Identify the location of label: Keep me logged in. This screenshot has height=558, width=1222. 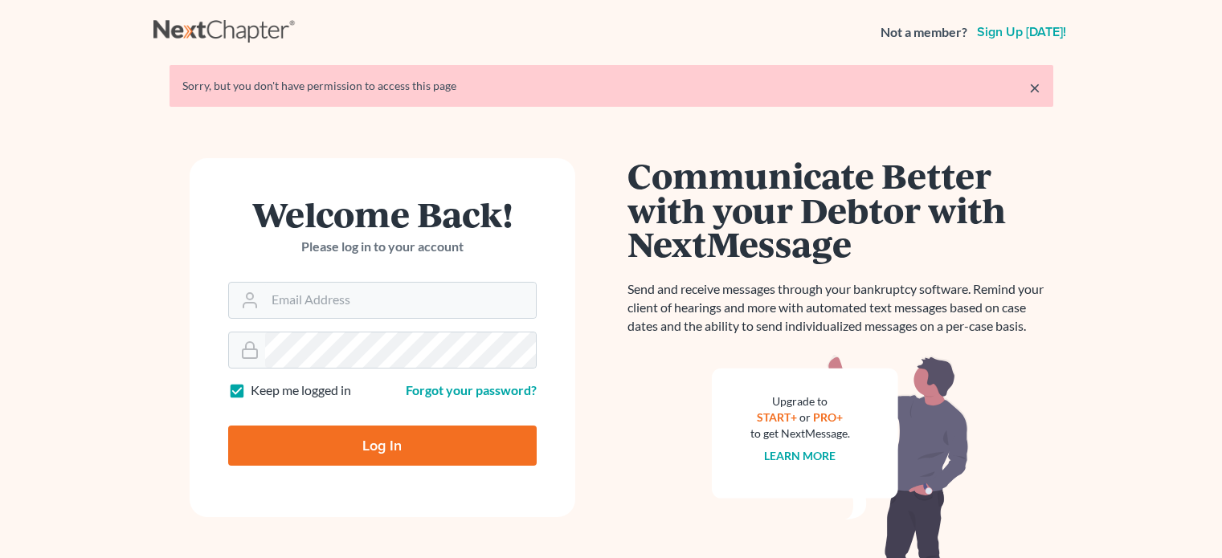
(300, 390).